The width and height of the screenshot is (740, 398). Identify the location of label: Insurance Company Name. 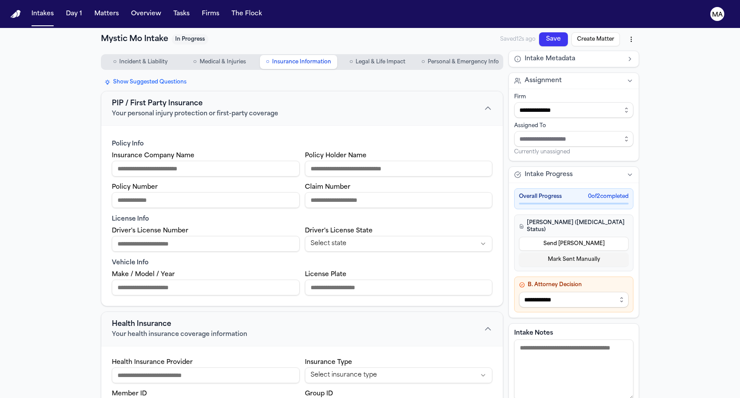
(153, 156).